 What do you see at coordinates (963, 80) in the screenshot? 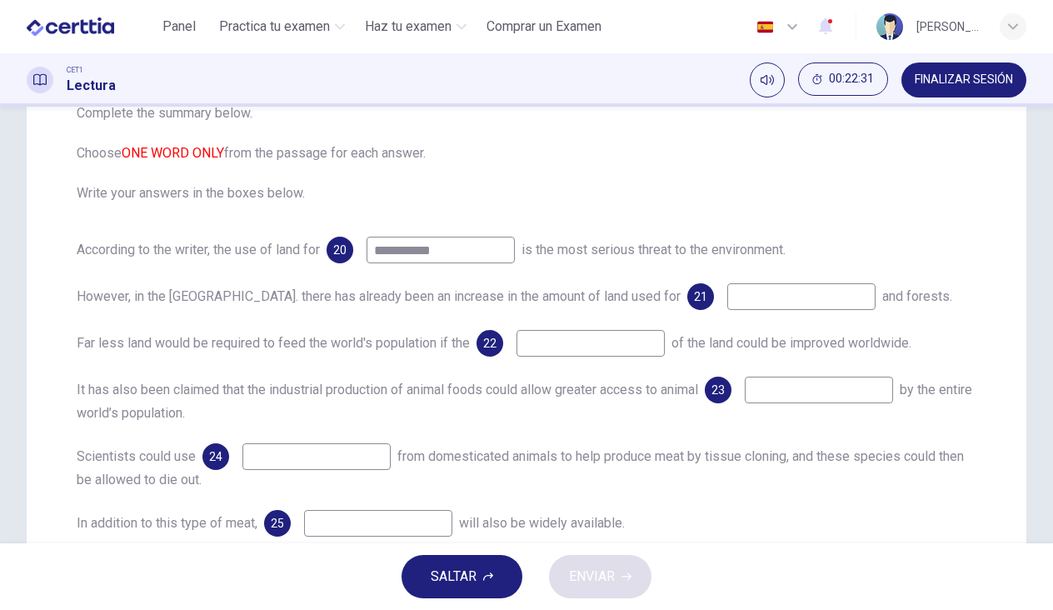
I see `span: FINALIZAR SESIÓN` at bounding box center [963, 80].